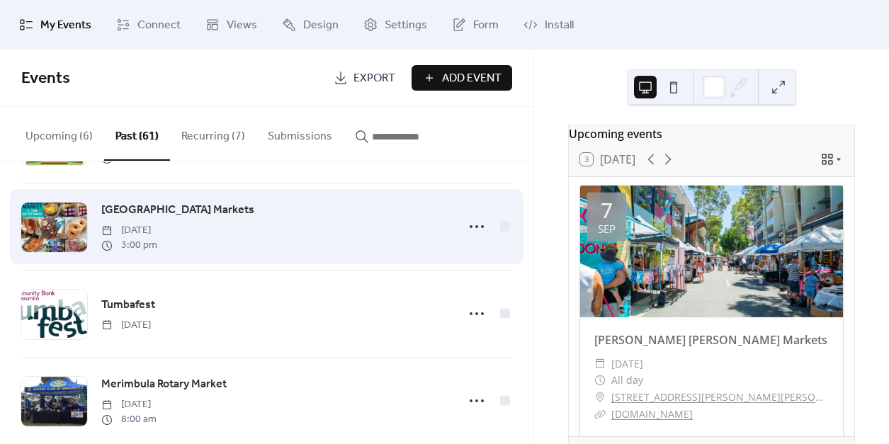 Image resolution: width=889 pixels, height=444 pixels. What do you see at coordinates (462, 78) in the screenshot?
I see `a: Add Event` at bounding box center [462, 78].